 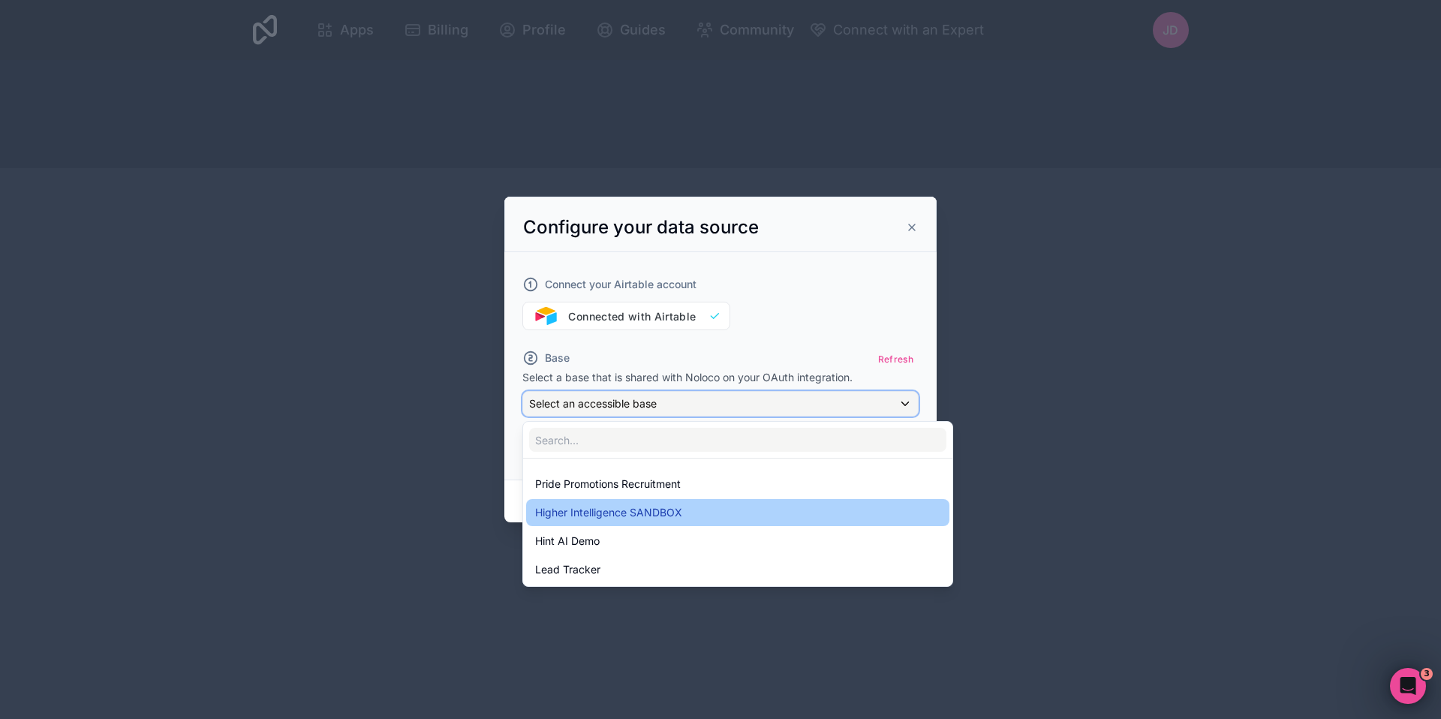 What do you see at coordinates (567, 541) in the screenshot?
I see `span: Hint AI Demo` at bounding box center [567, 541].